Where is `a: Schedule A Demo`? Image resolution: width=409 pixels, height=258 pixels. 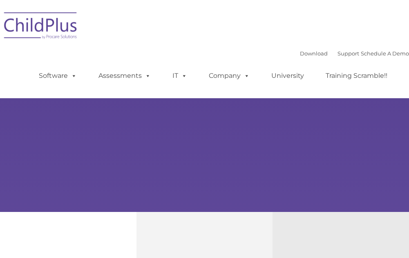
a: Schedule A Demo is located at coordinates (384, 53).